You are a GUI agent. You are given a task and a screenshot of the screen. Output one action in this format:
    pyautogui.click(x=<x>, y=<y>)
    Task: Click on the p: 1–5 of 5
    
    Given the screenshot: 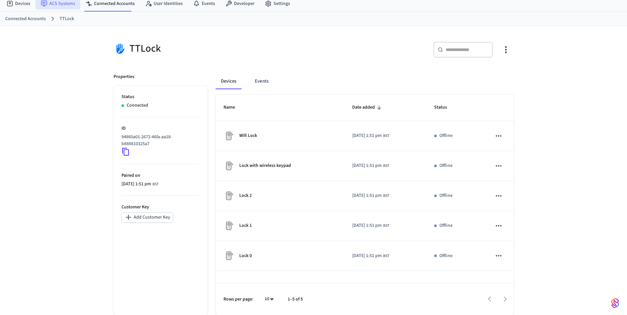 What is the action you would take?
    pyautogui.click(x=295, y=299)
    